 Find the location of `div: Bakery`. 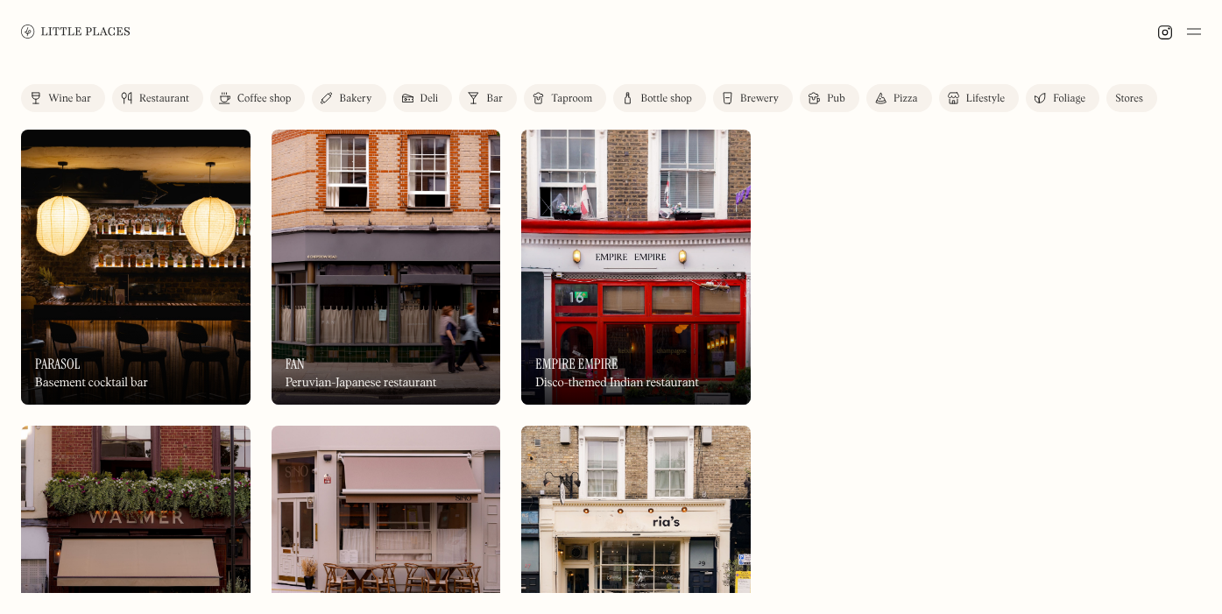

div: Bakery is located at coordinates (355, 99).